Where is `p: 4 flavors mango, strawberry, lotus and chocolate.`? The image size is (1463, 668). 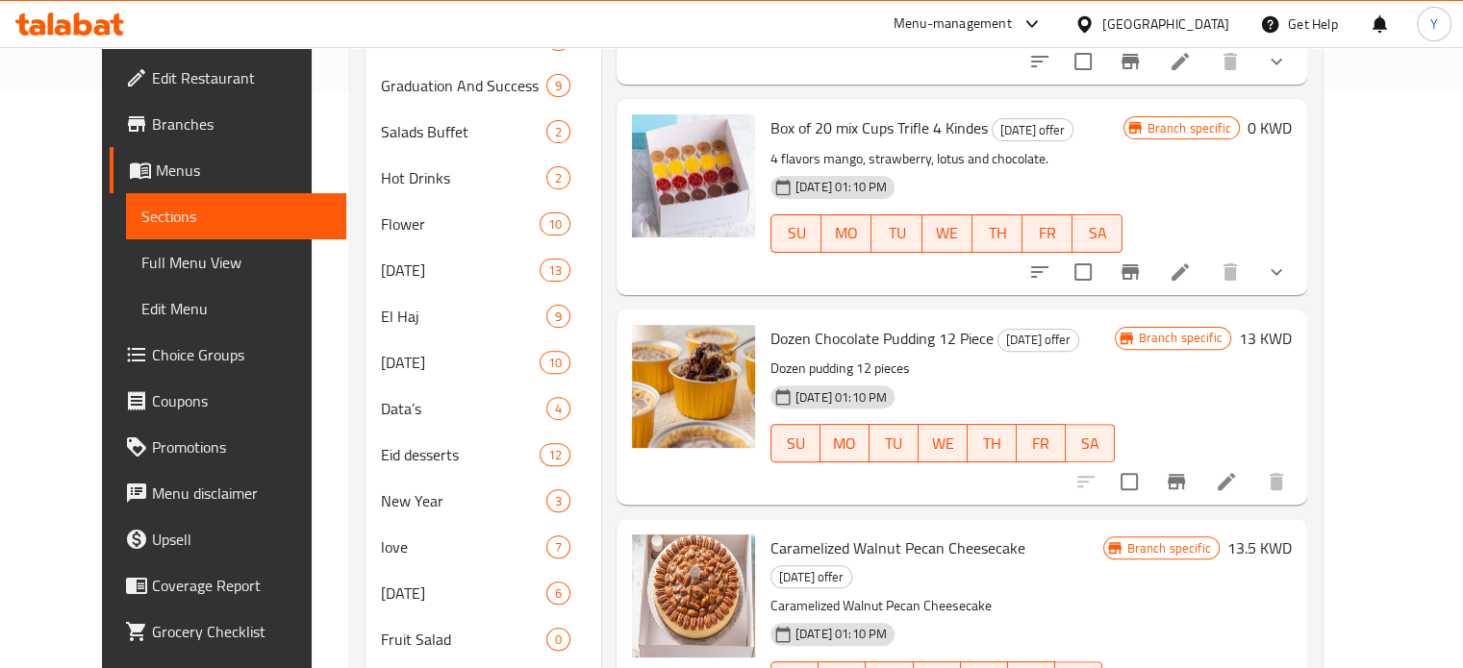
p: 4 flavors mango, strawberry, lotus and chocolate. is located at coordinates (946, 159).